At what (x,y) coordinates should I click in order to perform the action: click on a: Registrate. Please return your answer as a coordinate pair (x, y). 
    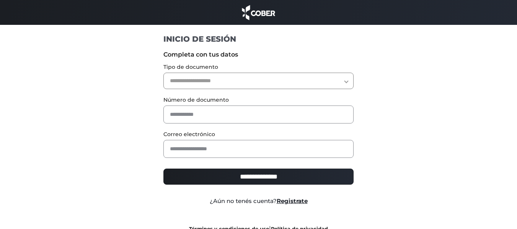
    Looking at the image, I should click on (292, 201).